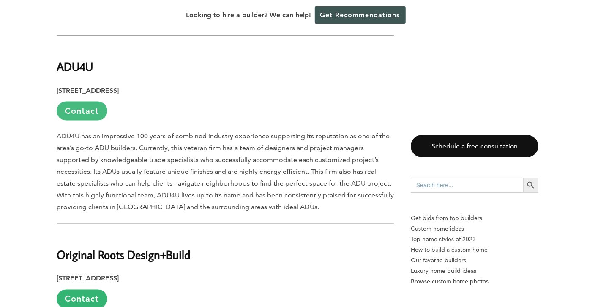 This screenshot has height=307, width=595. Describe the element at coordinates (82, 111) in the screenshot. I see `a: Contact` at that location.